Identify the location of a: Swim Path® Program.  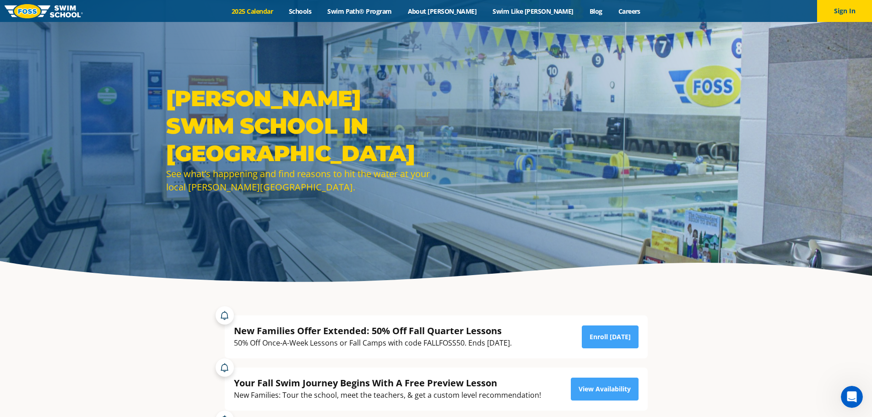
(359, 11).